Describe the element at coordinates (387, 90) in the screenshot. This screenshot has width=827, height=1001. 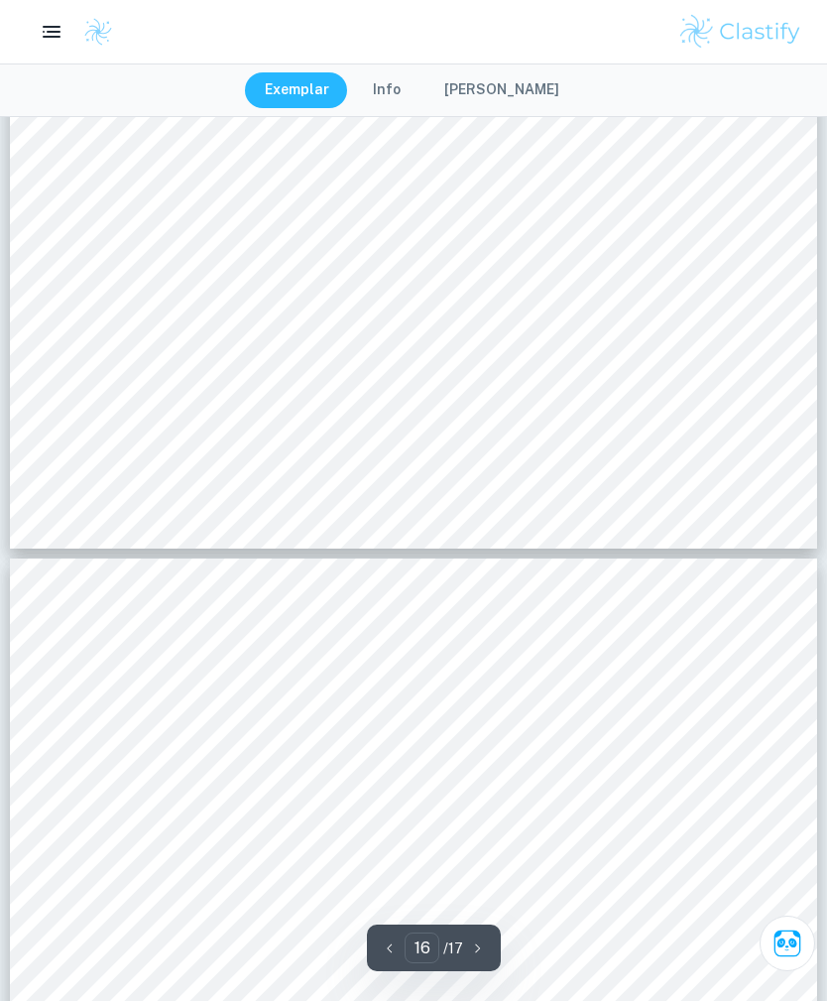
I see `button: Info` at that location.